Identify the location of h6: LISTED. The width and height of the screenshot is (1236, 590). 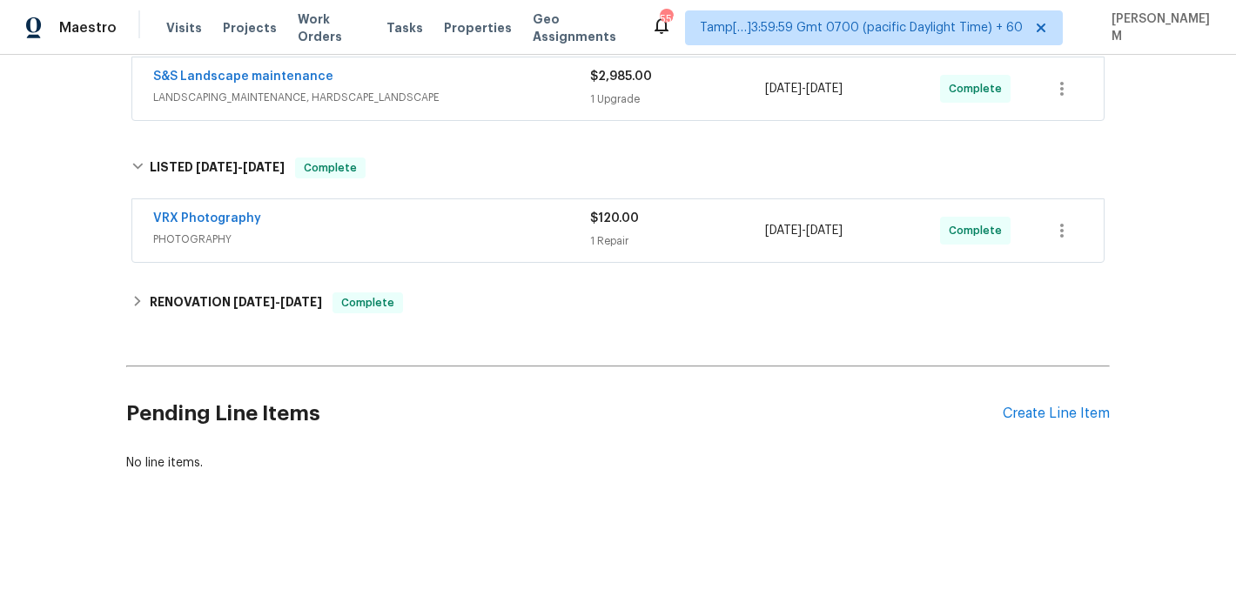
(217, 168).